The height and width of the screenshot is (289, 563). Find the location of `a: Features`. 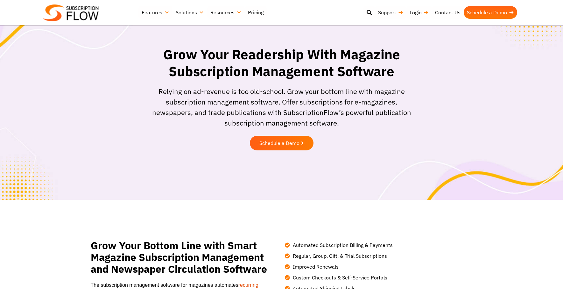

a: Features is located at coordinates (155, 12).